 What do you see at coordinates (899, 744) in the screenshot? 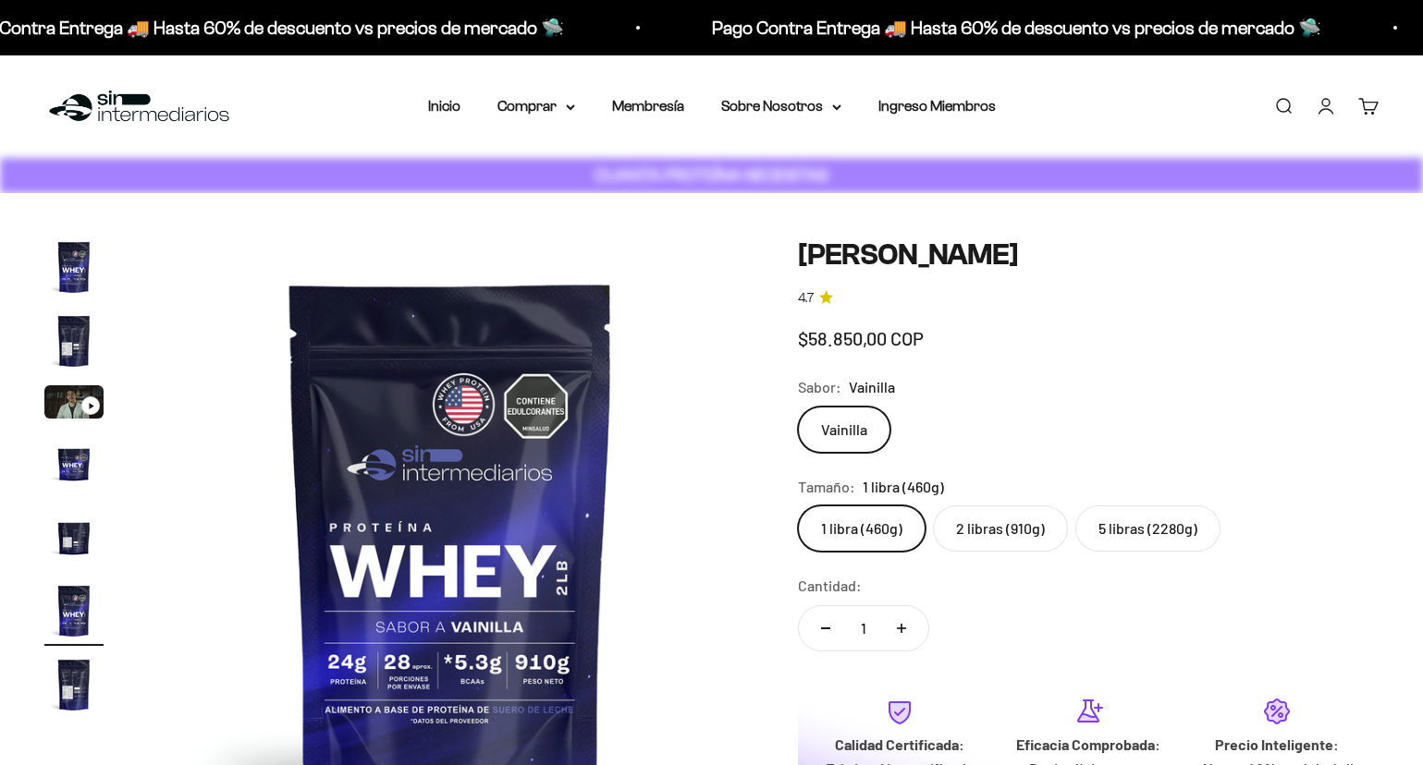
I see `strong: Calidad Certificada:` at bounding box center [899, 744].